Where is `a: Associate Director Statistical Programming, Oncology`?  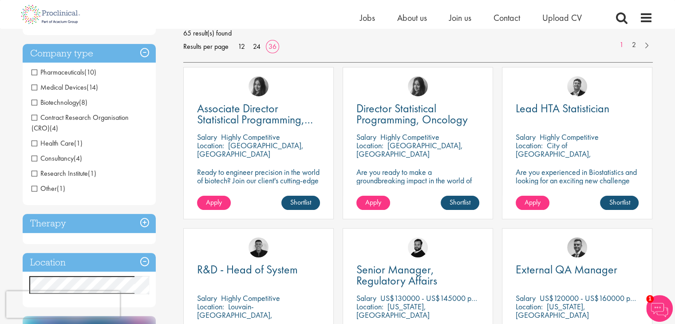 a: Associate Director Statistical Programming, Oncology is located at coordinates (258, 114).